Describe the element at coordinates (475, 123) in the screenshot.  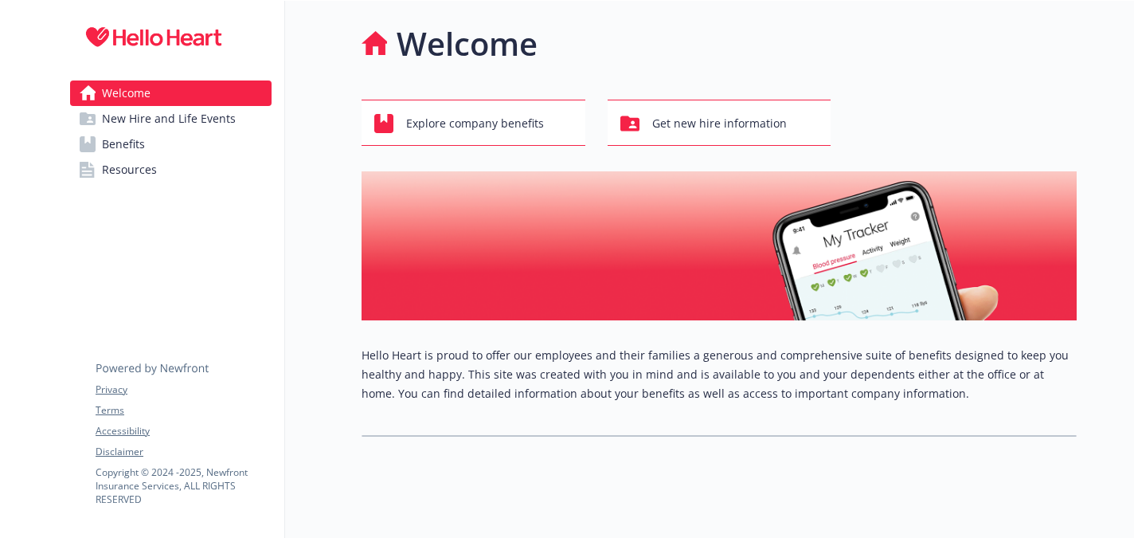
I see `span: Explore company benefits` at that location.